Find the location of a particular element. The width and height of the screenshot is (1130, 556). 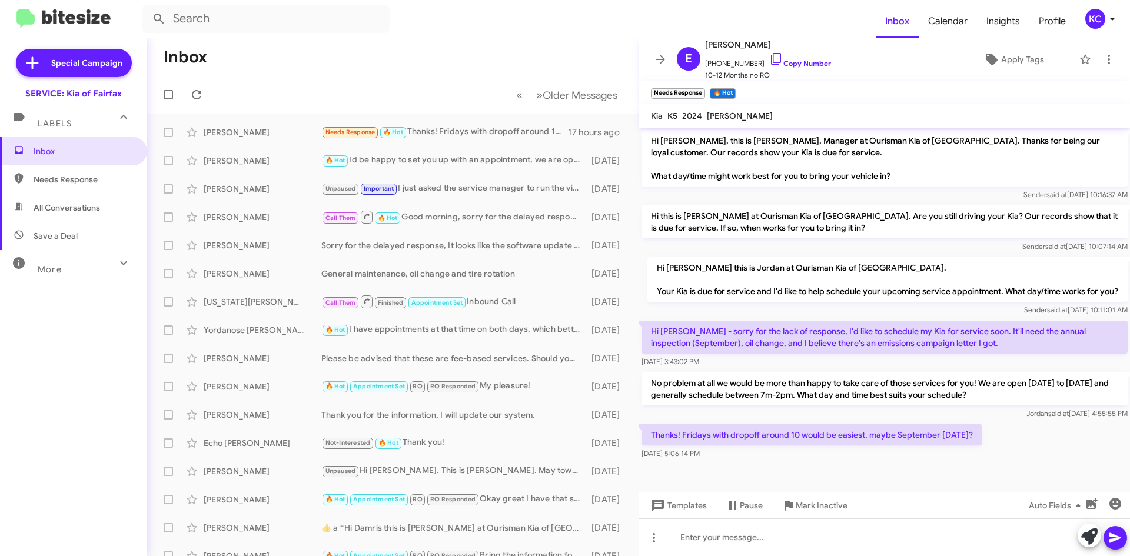

button: Mark Inactive is located at coordinates (815, 506).